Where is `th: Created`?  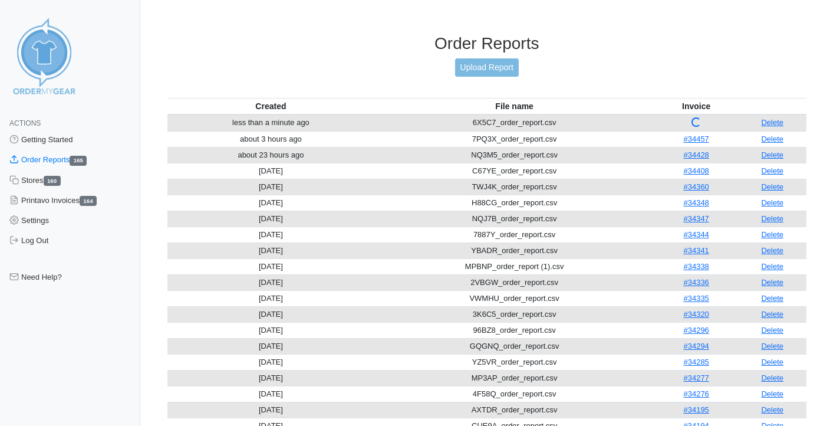 th: Created is located at coordinates (271, 106).